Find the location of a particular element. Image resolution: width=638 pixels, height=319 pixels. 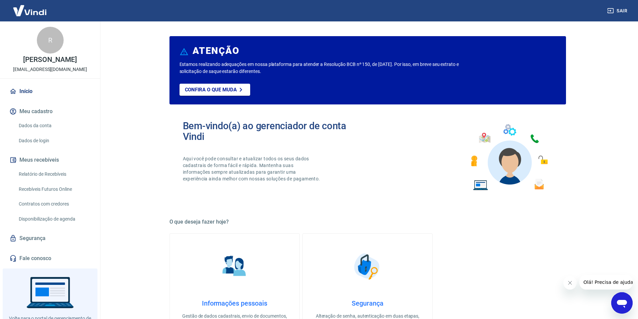

button: Sair is located at coordinates (618, 11).